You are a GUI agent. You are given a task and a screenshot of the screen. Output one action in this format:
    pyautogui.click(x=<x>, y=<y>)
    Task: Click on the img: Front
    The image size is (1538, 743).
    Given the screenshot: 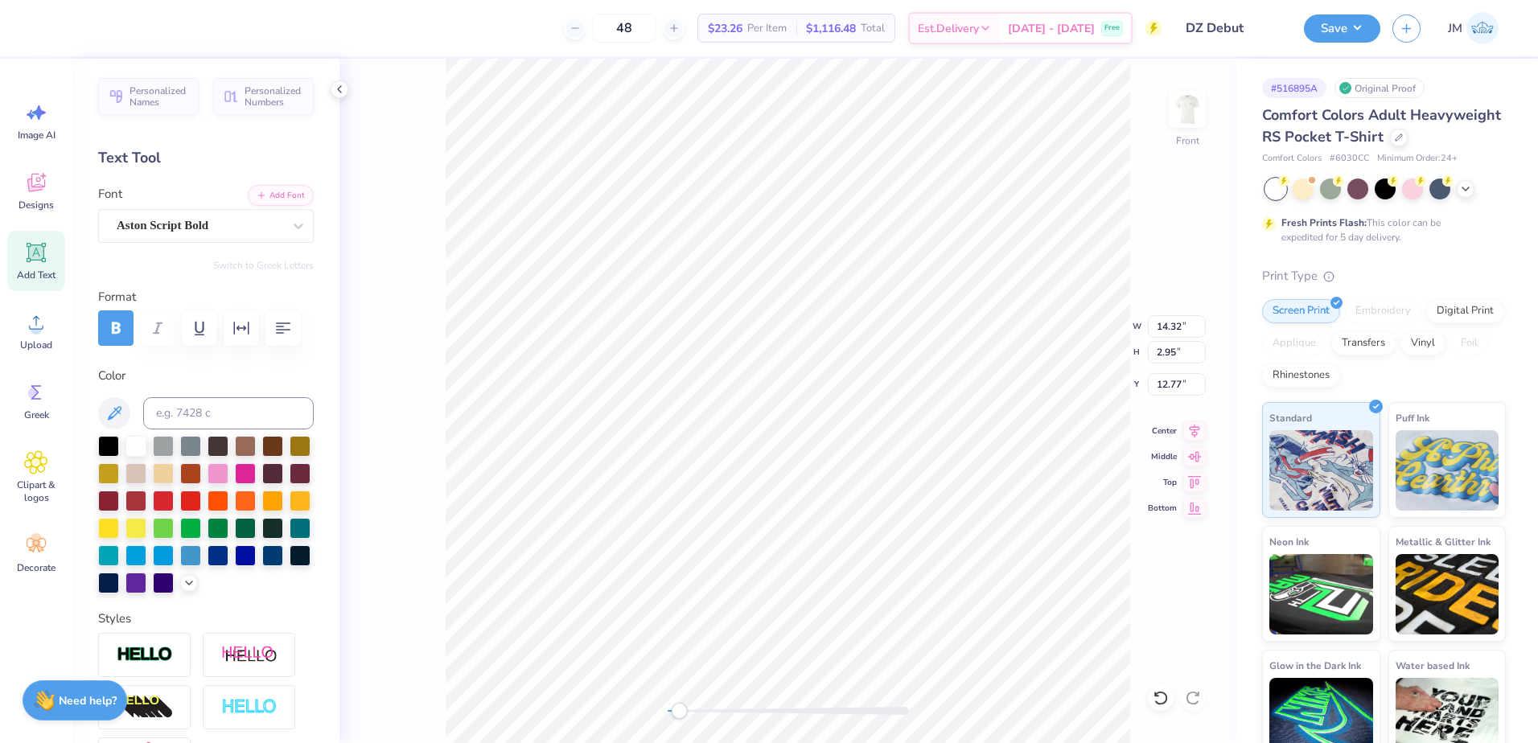 What is the action you would take?
    pyautogui.click(x=1187, y=109)
    